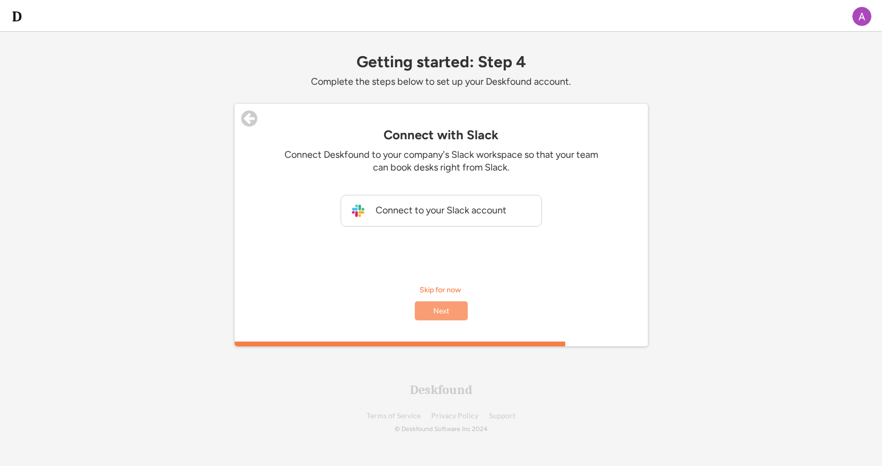 This screenshot has width=882, height=466. What do you see at coordinates (394, 416) in the screenshot?
I see `a: Terms of Service` at bounding box center [394, 416].